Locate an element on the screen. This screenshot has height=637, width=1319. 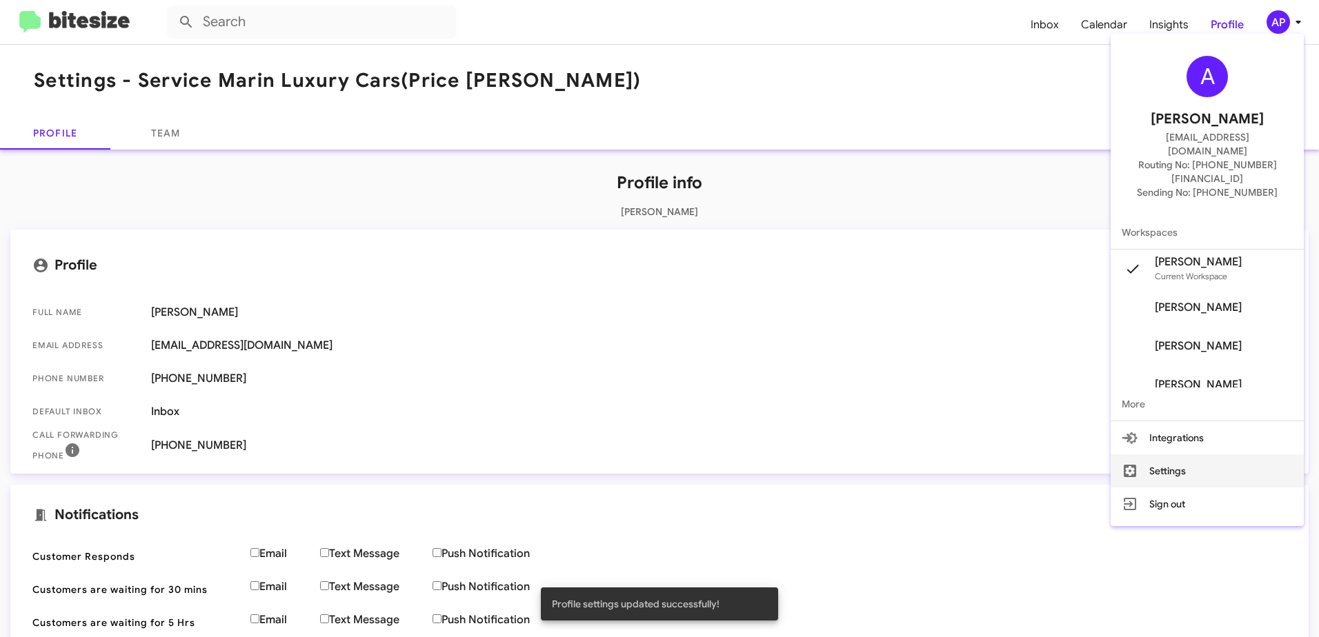
span: Current Workspace is located at coordinates (1191, 276).